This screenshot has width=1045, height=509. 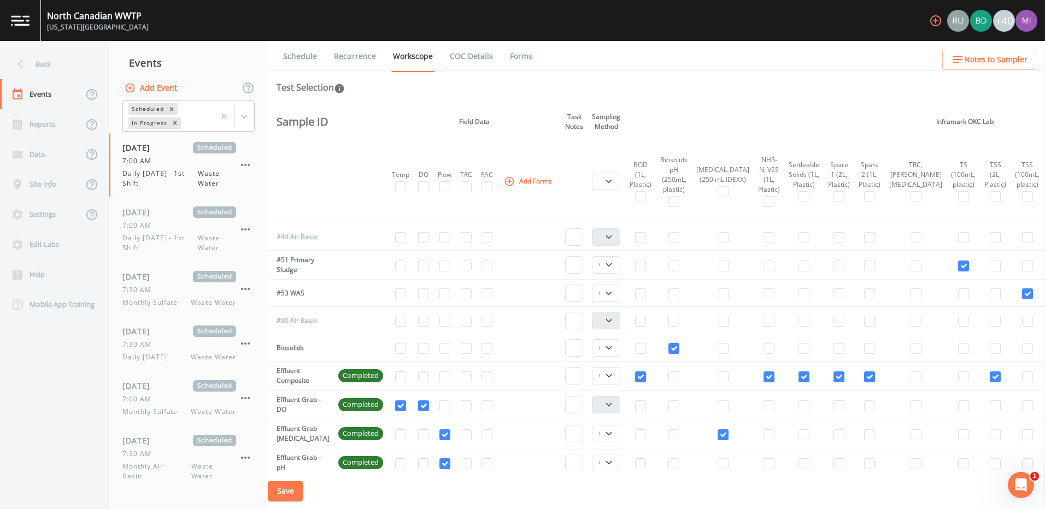 I want to click on div: Spare 1 (2L, Plastic), so click(x=839, y=175).